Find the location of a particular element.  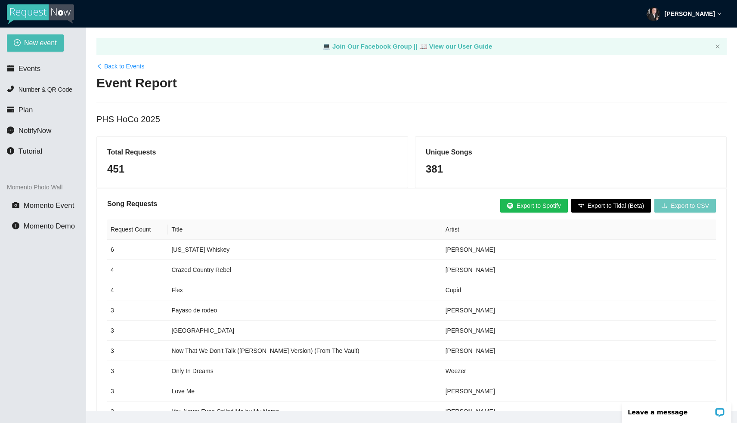

button: plus-circleNew event is located at coordinates (35, 43).